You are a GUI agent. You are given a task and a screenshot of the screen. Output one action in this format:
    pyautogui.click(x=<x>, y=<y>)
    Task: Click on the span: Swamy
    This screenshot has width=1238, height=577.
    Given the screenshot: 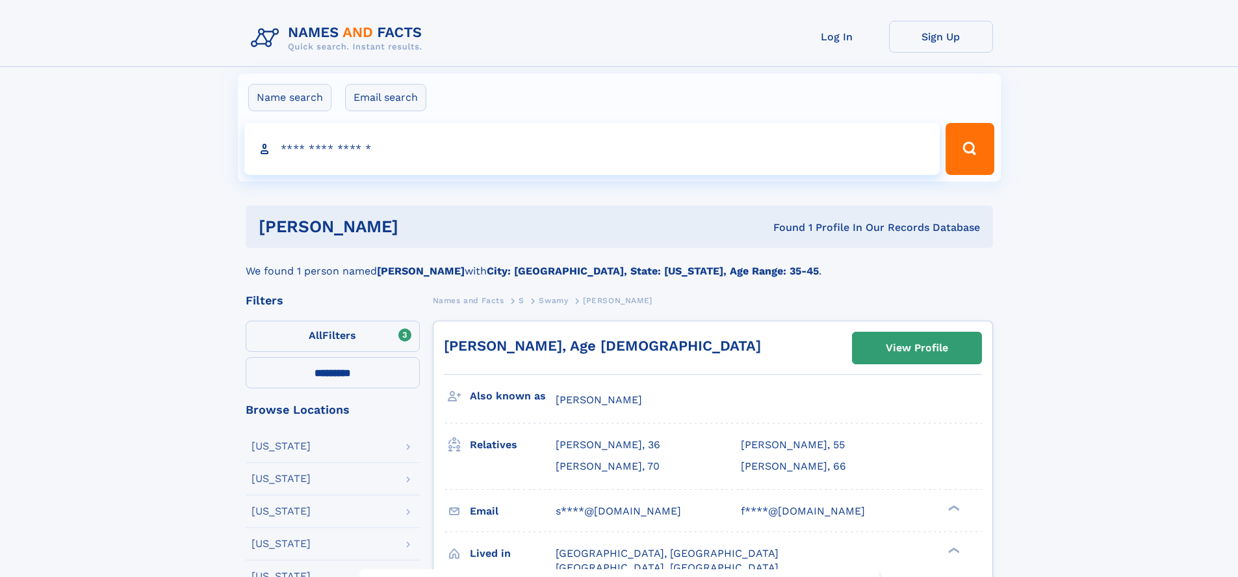 What is the action you would take?
    pyautogui.click(x=553, y=300)
    